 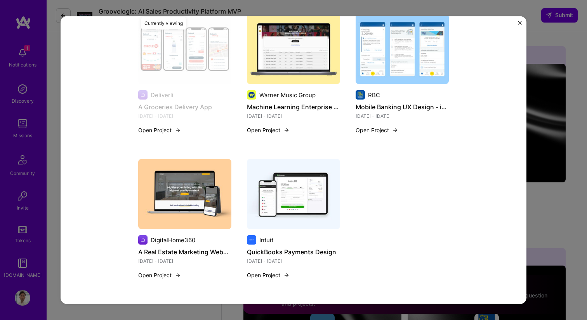 I want to click on div: Intuit, so click(x=266, y=239).